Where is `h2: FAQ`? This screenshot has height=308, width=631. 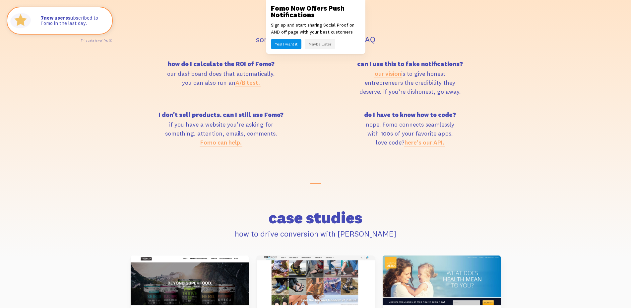
h2: FAQ is located at coordinates (316, 23).